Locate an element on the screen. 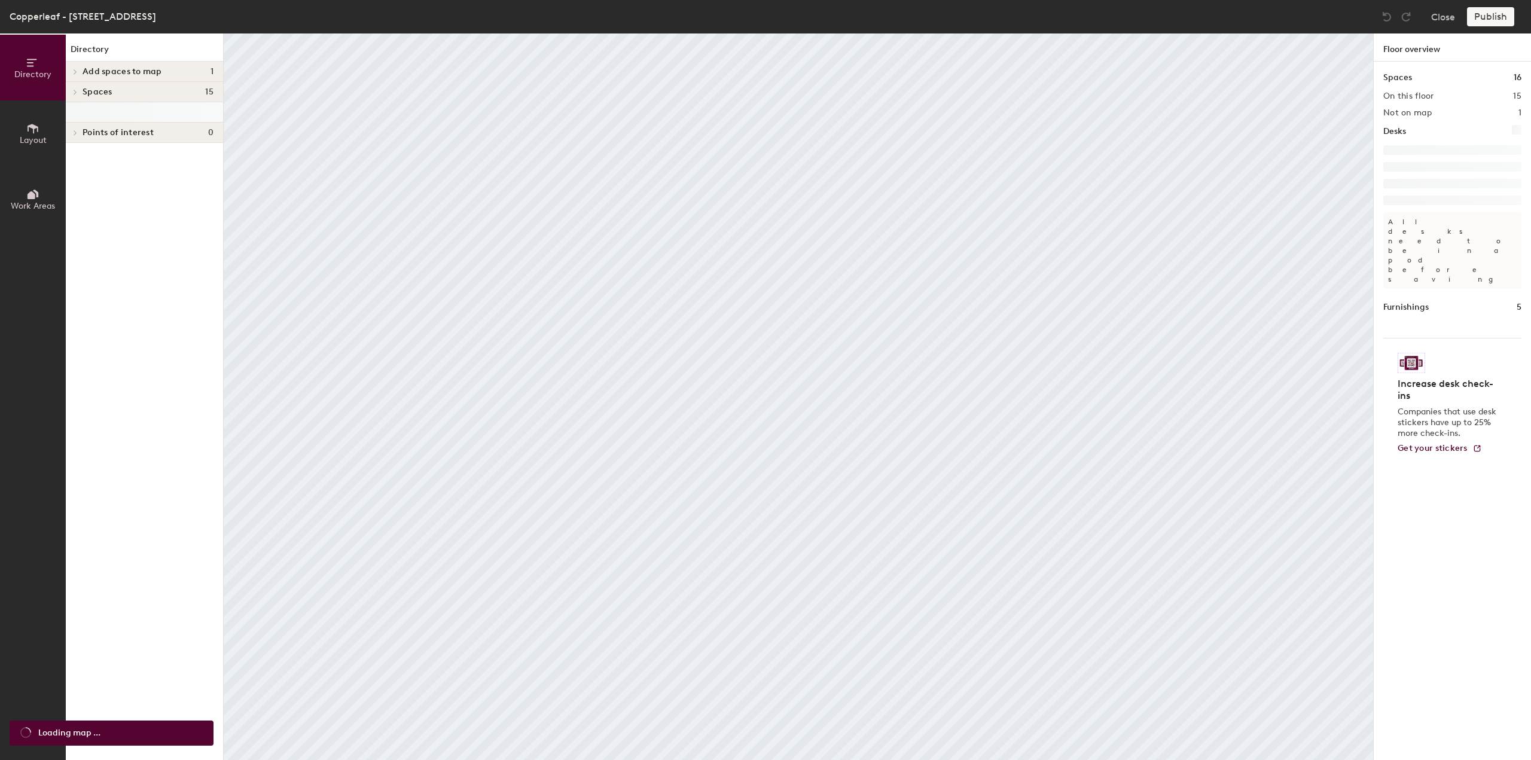 The width and height of the screenshot is (1531, 760). span: Get your stickers is located at coordinates (1432, 448).